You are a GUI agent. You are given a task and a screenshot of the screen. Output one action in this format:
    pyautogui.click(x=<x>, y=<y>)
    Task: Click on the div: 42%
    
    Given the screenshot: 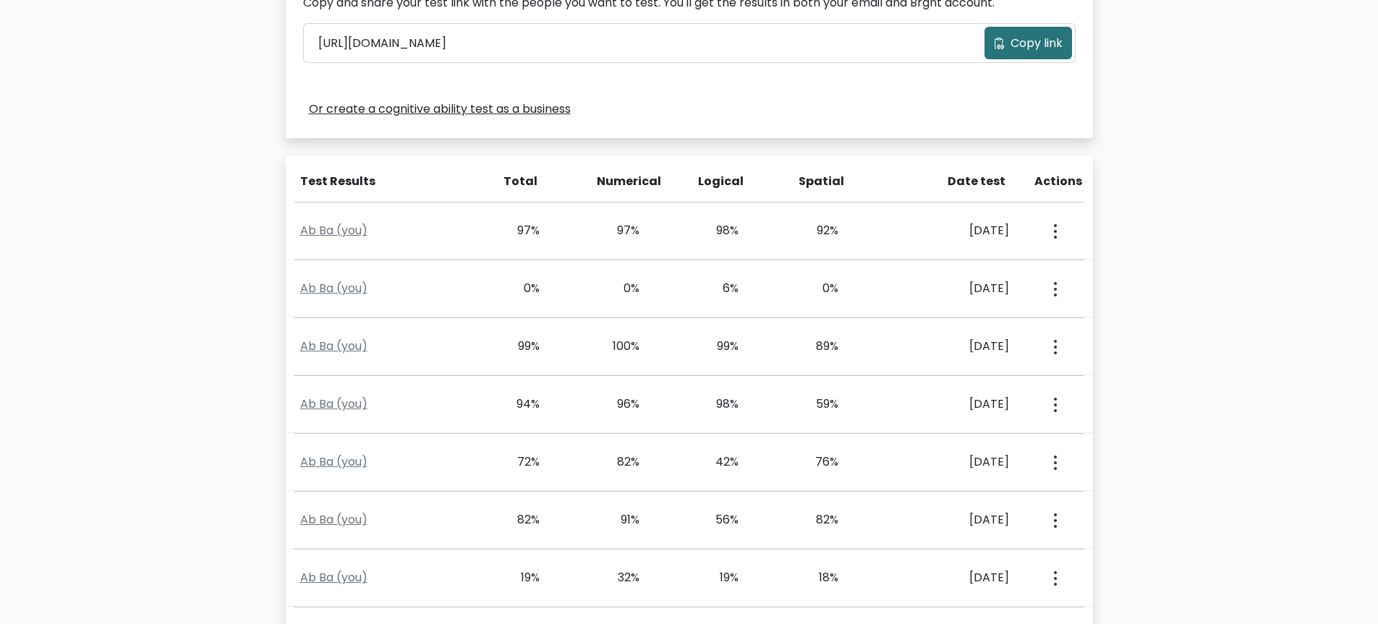 What is the action you would take?
    pyautogui.click(x=718, y=462)
    